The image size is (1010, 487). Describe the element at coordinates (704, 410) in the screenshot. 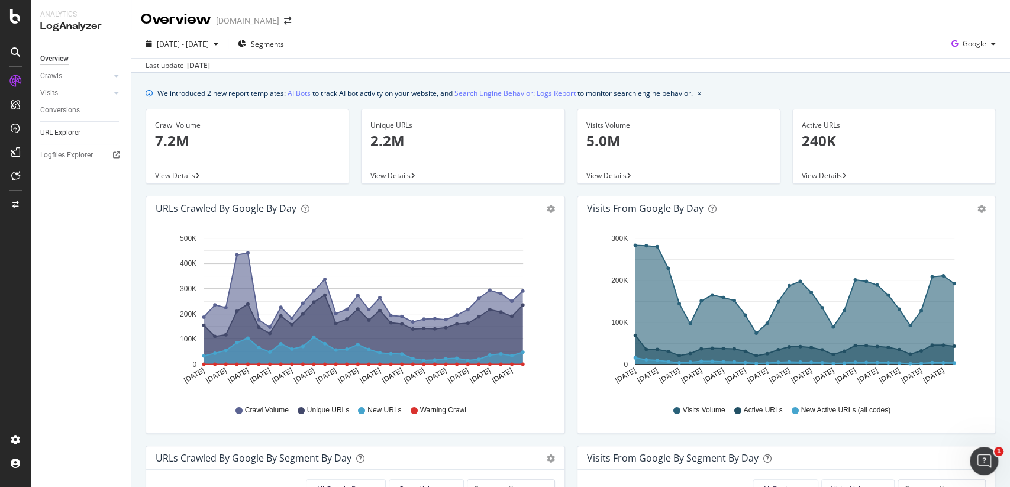

I see `span: Visits Volume` at that location.